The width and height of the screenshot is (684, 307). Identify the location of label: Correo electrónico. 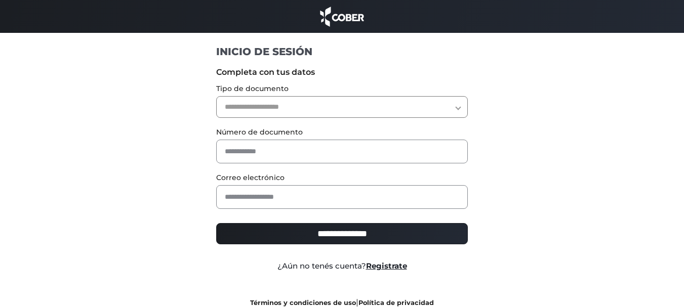
(342, 178).